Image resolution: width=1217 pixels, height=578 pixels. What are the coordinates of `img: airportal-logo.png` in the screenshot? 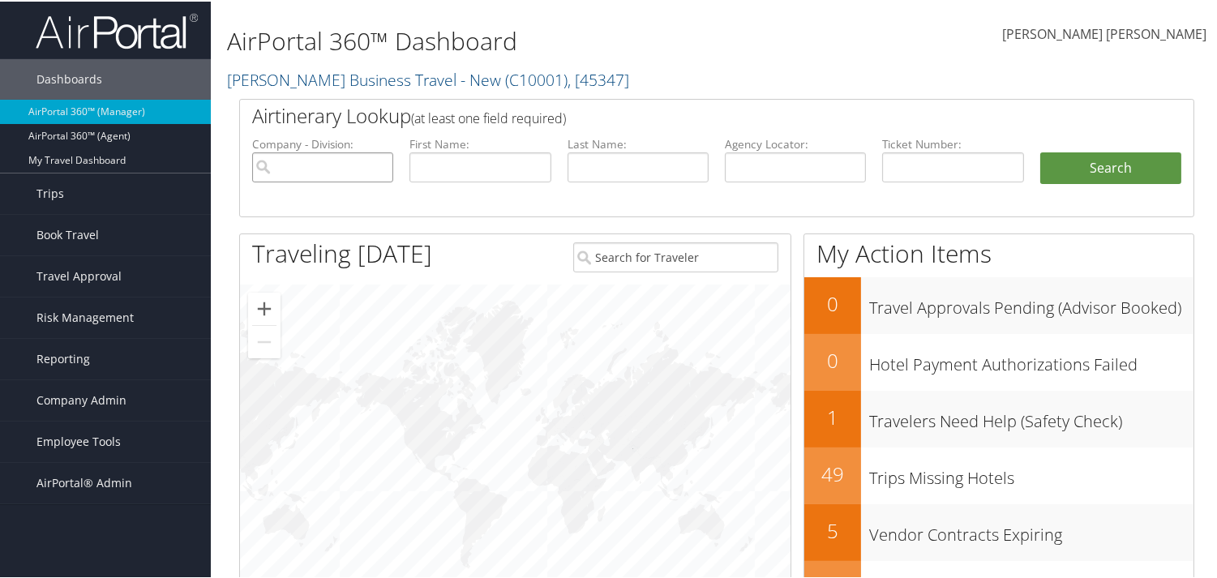 It's located at (117, 29).